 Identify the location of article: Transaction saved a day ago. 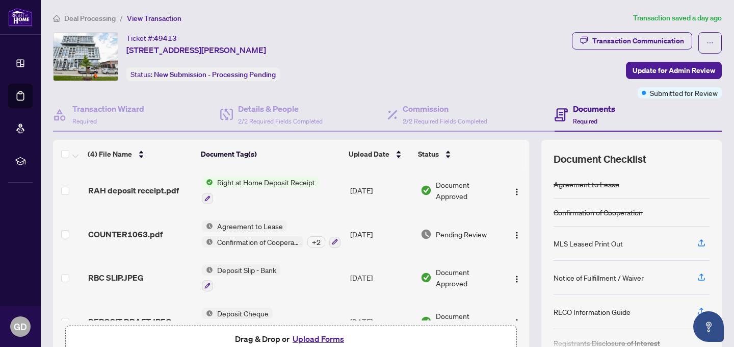
(677, 18).